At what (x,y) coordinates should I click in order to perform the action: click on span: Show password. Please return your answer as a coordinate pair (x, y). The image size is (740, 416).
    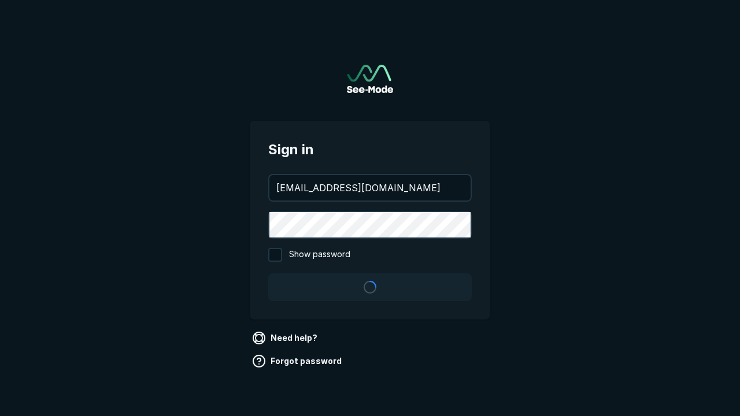
    Looking at the image, I should click on (320, 255).